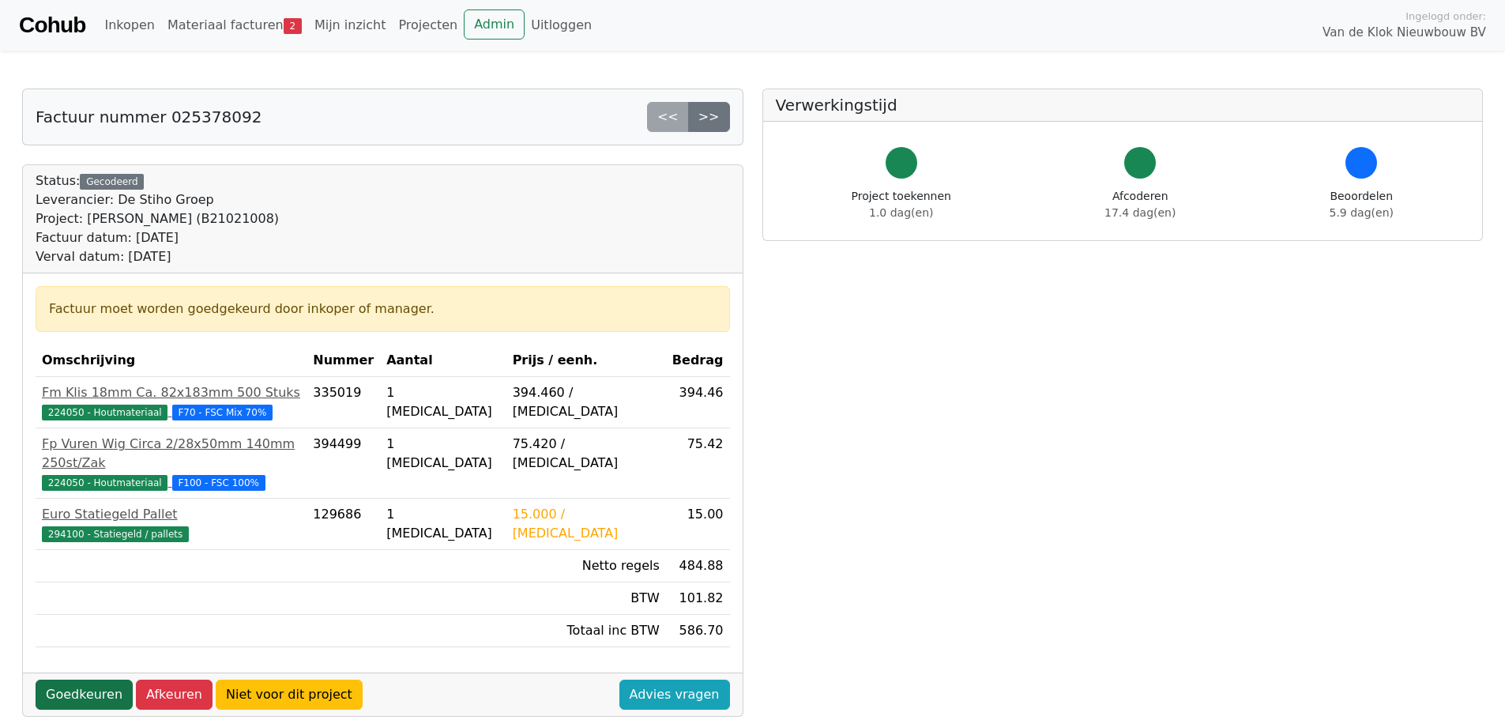  What do you see at coordinates (223, 413) in the screenshot?
I see `span: F70 - FSC Mix 70%` at bounding box center [223, 413].